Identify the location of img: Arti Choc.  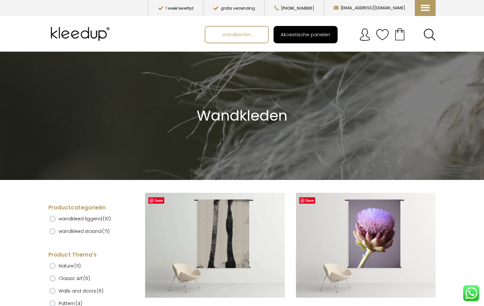
(366, 245).